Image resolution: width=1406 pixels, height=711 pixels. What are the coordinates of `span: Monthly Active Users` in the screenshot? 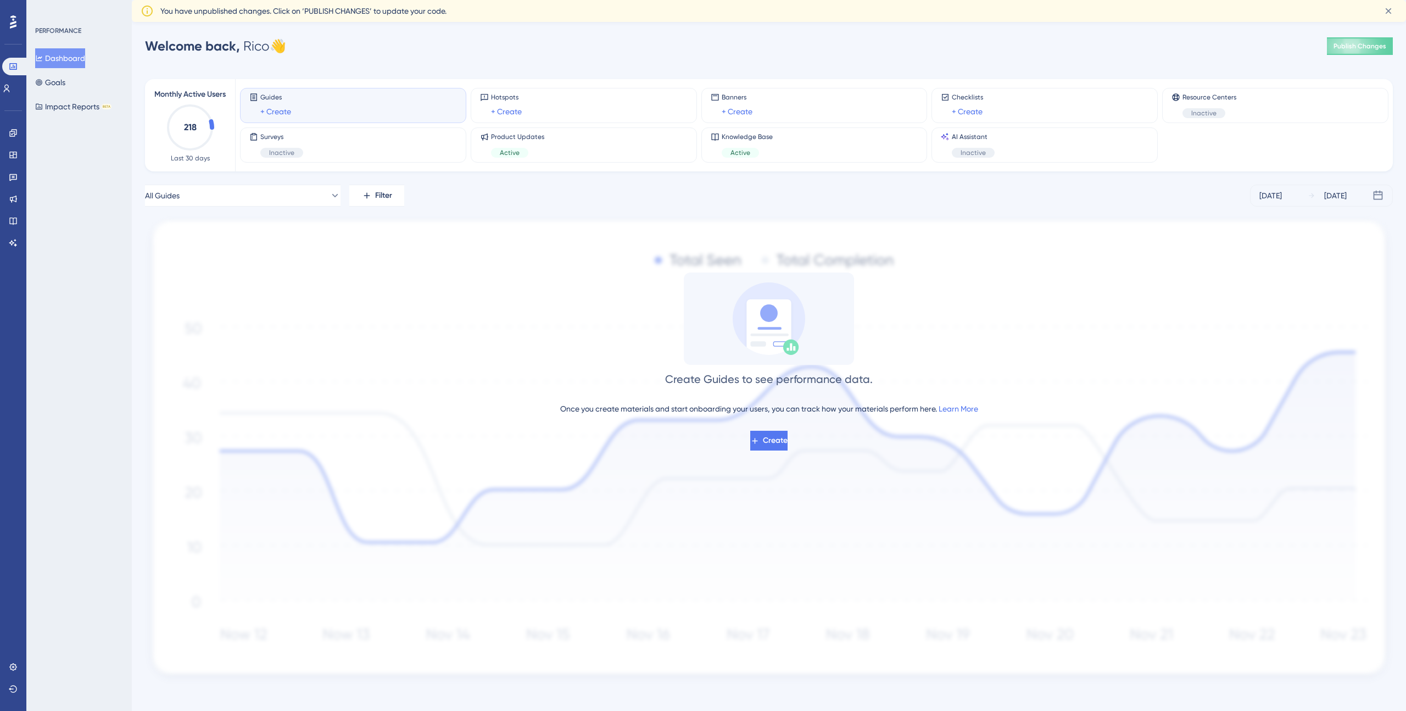 It's located at (190, 94).